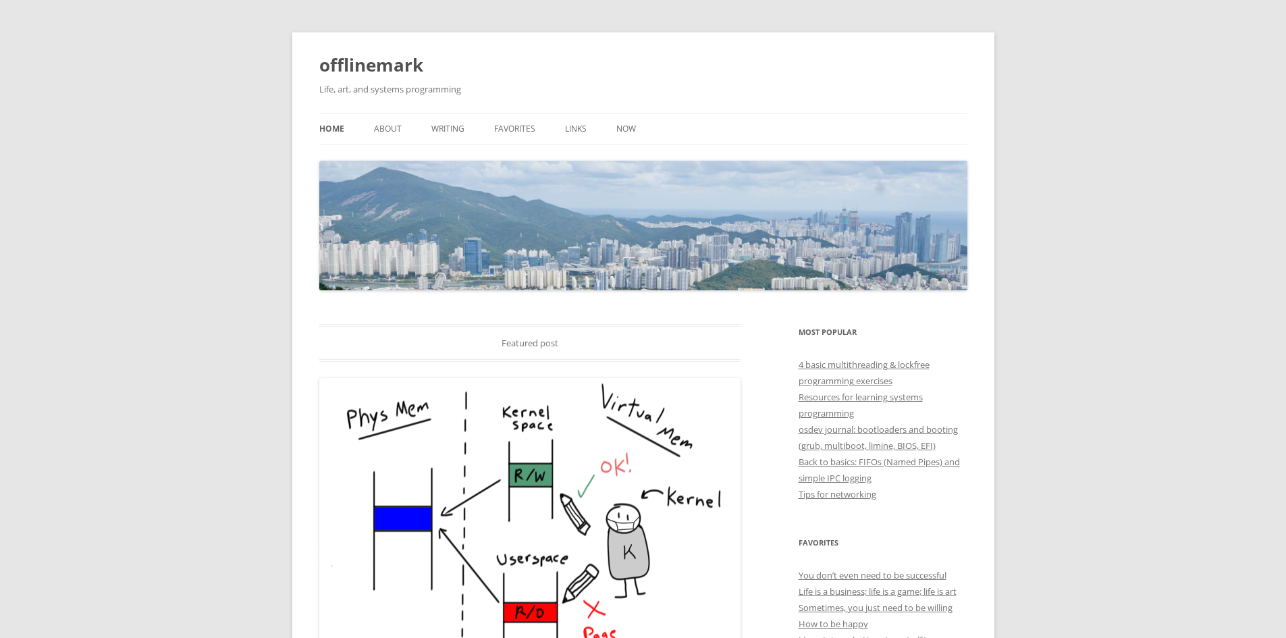  Describe the element at coordinates (879, 470) in the screenshot. I see `a: Back to basics: FIFOs (Named Pipes) and simple IPC logging` at that location.